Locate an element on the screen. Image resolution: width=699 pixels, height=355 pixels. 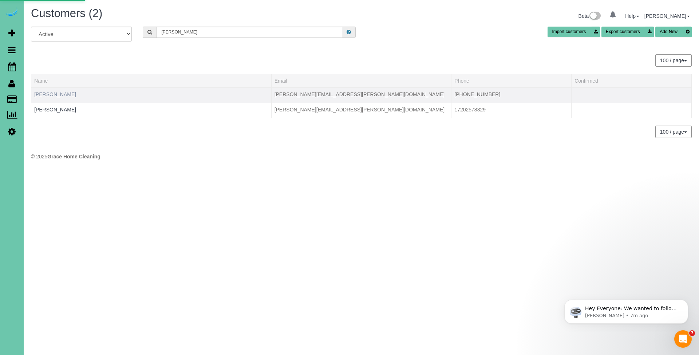
span: 7 is located at coordinates (693, 333).